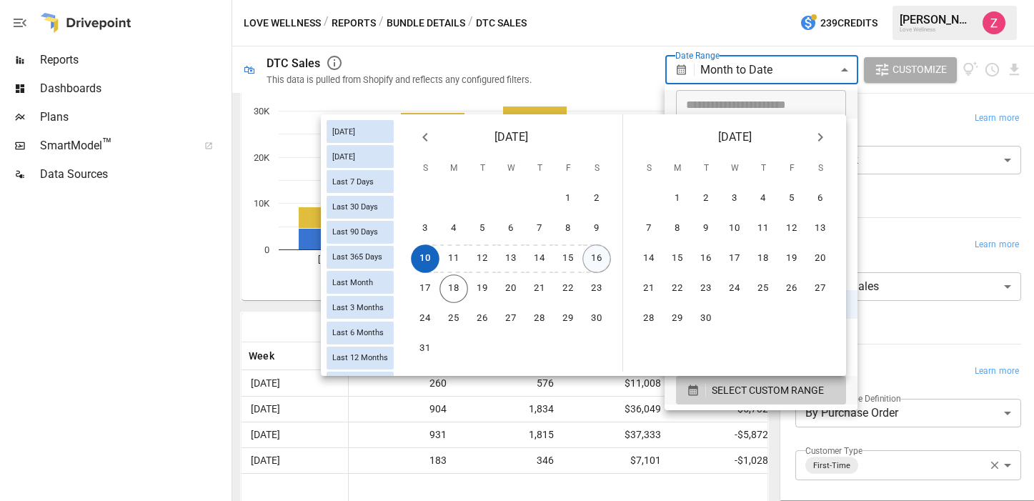 The image size is (1034, 501). Describe the element at coordinates (355, 206) in the screenshot. I see `span: Last 30 Days` at that location.